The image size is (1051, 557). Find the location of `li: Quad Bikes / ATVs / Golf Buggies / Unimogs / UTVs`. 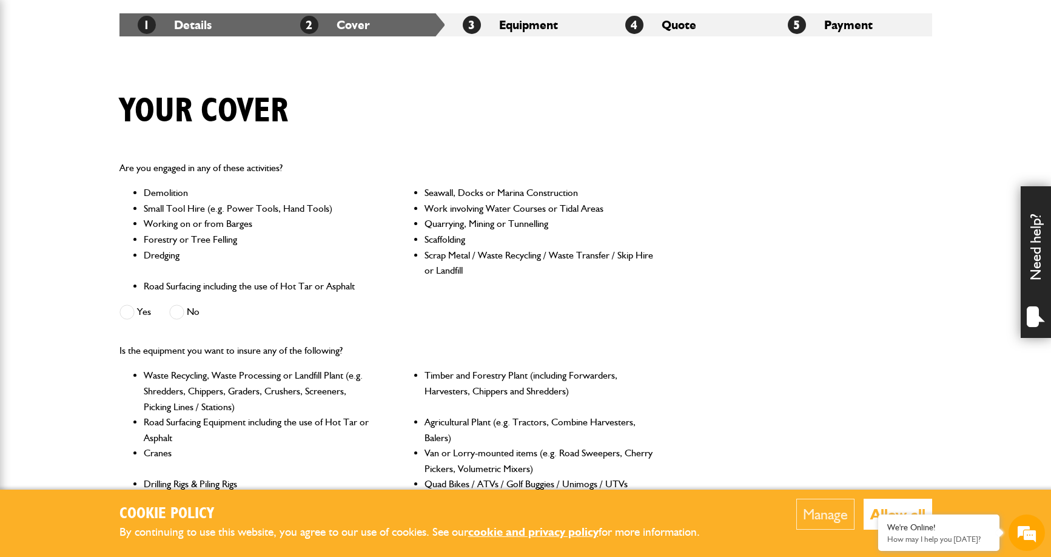

li: Quad Bikes / ATVs / Golf Buggies / Unimogs / UTVs is located at coordinates (539, 484).